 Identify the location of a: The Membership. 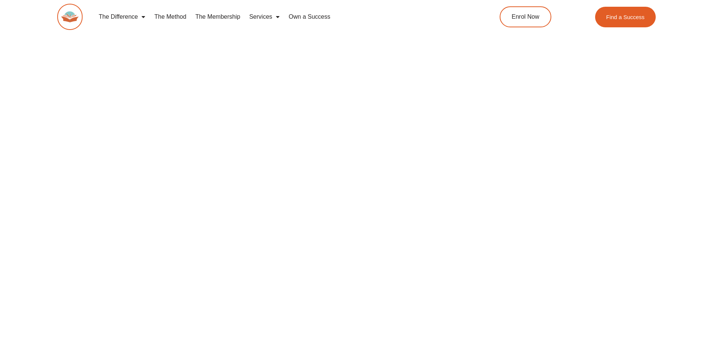
(218, 17).